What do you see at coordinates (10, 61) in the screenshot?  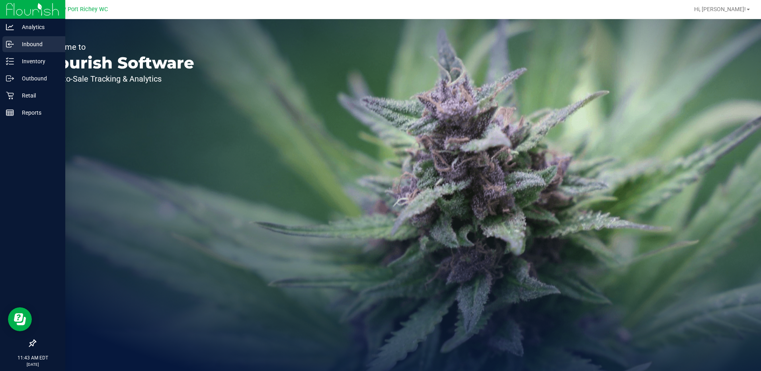 I see `inline-svg: Inventory` at bounding box center [10, 61].